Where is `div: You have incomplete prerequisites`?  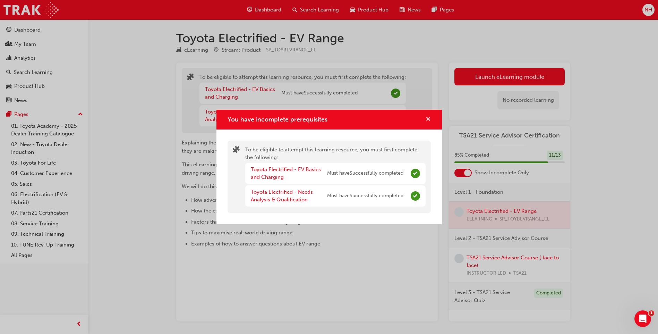 div: You have incomplete prerequisites is located at coordinates (329, 167).